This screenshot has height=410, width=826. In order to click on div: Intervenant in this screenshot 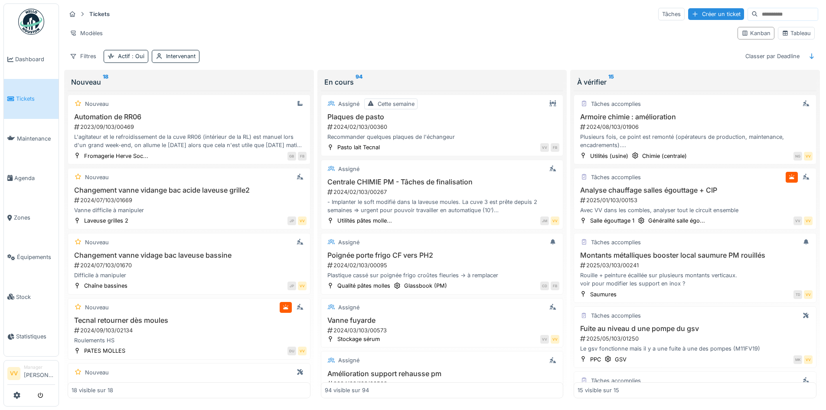, I will do `click(181, 56)`.